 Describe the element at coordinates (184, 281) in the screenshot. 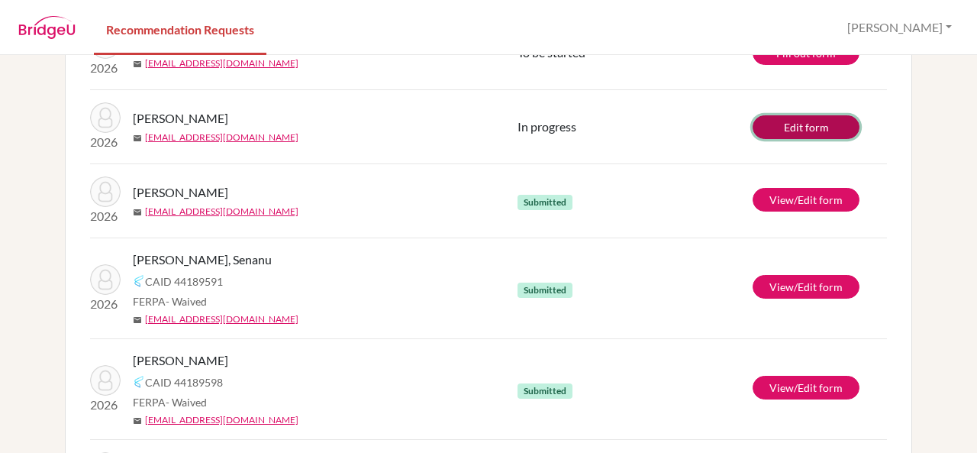

I see `span: CAID 44189591` at that location.